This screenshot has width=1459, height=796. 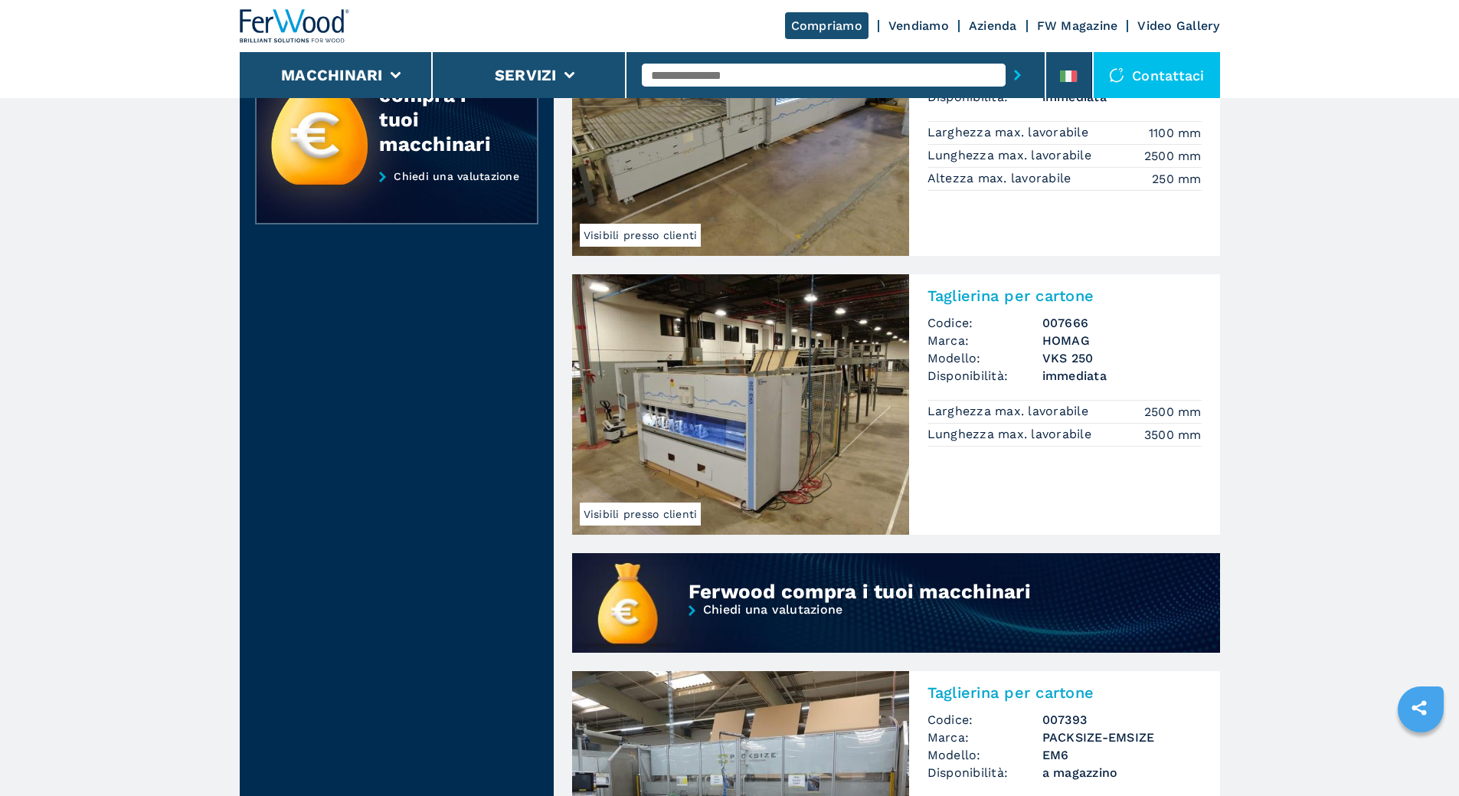 What do you see at coordinates (1078, 25) in the screenshot?
I see `a: FW Magazine` at bounding box center [1078, 25].